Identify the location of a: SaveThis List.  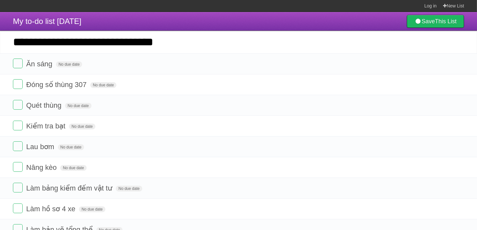
(436, 21).